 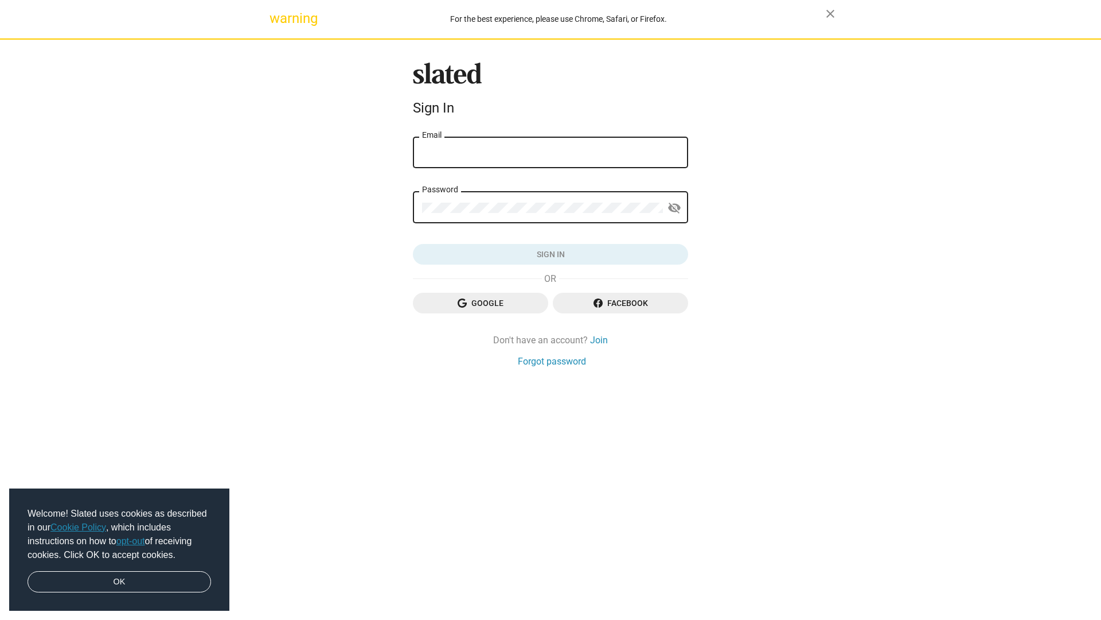 I want to click on mat-icon: visibility_off, so click(x=675, y=208).